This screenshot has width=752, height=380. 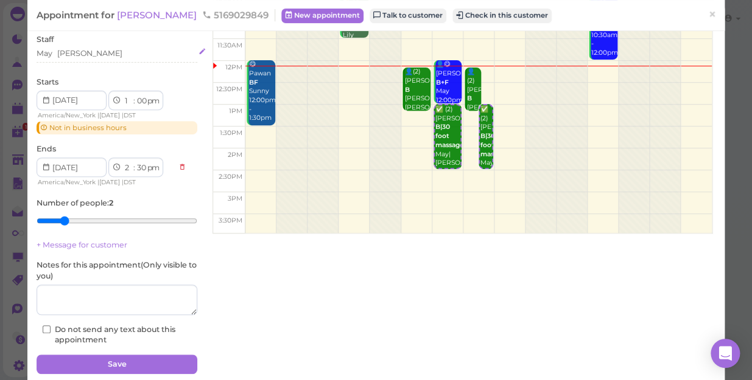 What do you see at coordinates (82, 245) in the screenshot?
I see `a: + Message for customer` at bounding box center [82, 245].